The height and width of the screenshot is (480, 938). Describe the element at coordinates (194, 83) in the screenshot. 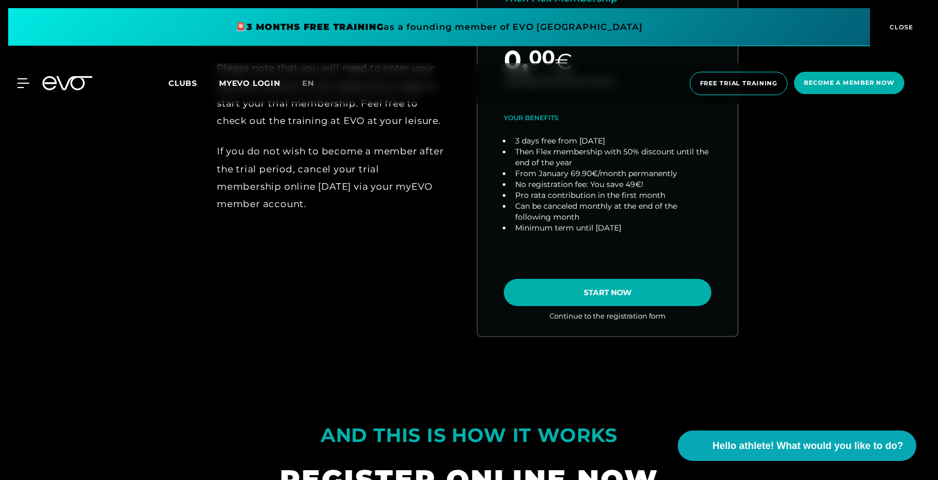

I see `a: Clubs` at that location.